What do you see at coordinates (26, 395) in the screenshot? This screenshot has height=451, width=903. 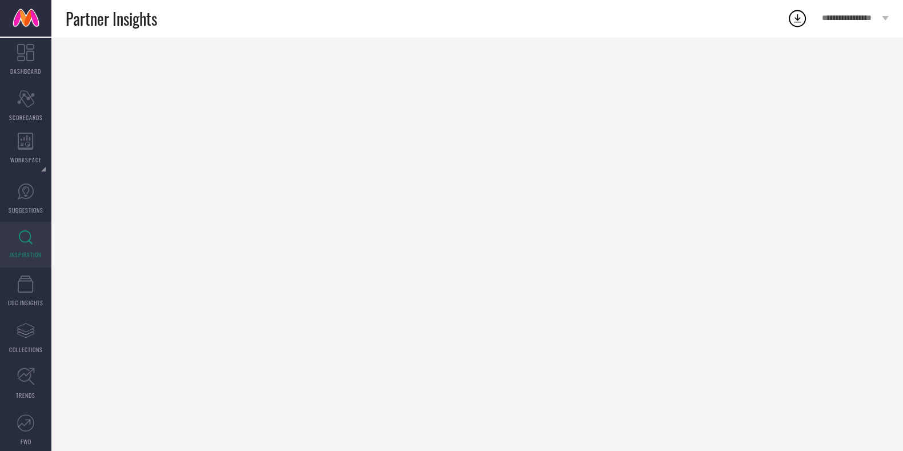 I see `span: TRENDS` at bounding box center [26, 395].